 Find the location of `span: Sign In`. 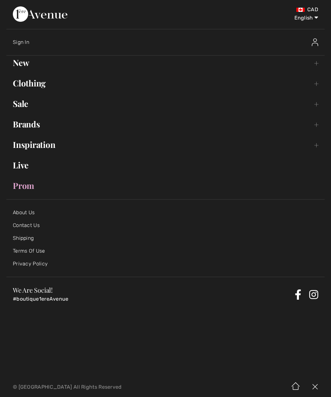

span: Sign In is located at coordinates (21, 42).